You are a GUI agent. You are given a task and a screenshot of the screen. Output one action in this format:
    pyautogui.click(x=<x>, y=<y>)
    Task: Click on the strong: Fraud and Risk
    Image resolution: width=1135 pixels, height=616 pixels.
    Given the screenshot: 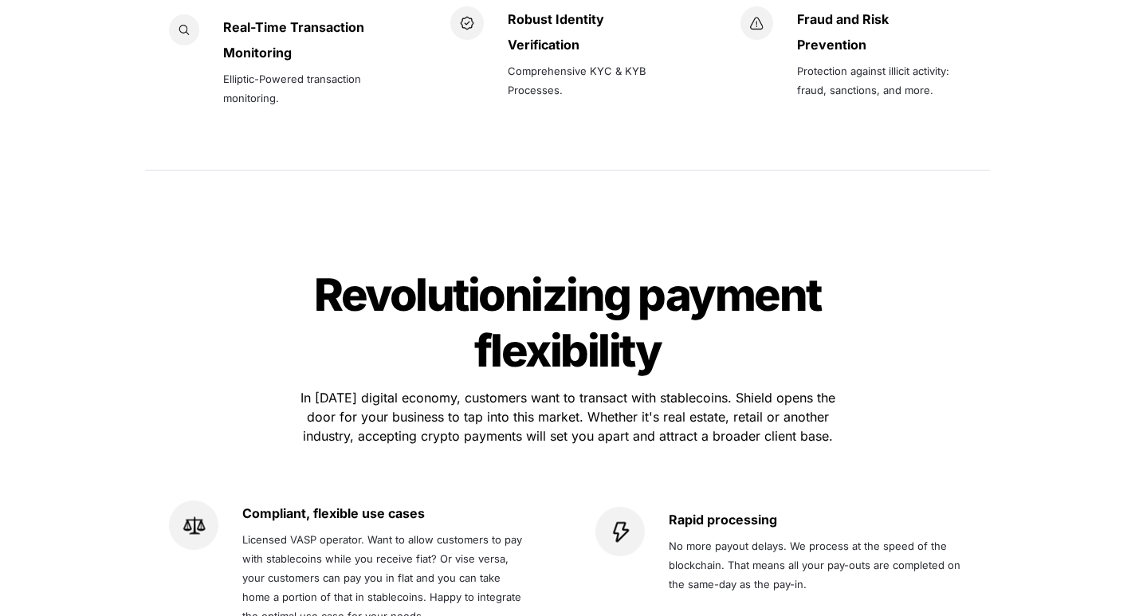 What is the action you would take?
    pyautogui.click(x=842, y=19)
    